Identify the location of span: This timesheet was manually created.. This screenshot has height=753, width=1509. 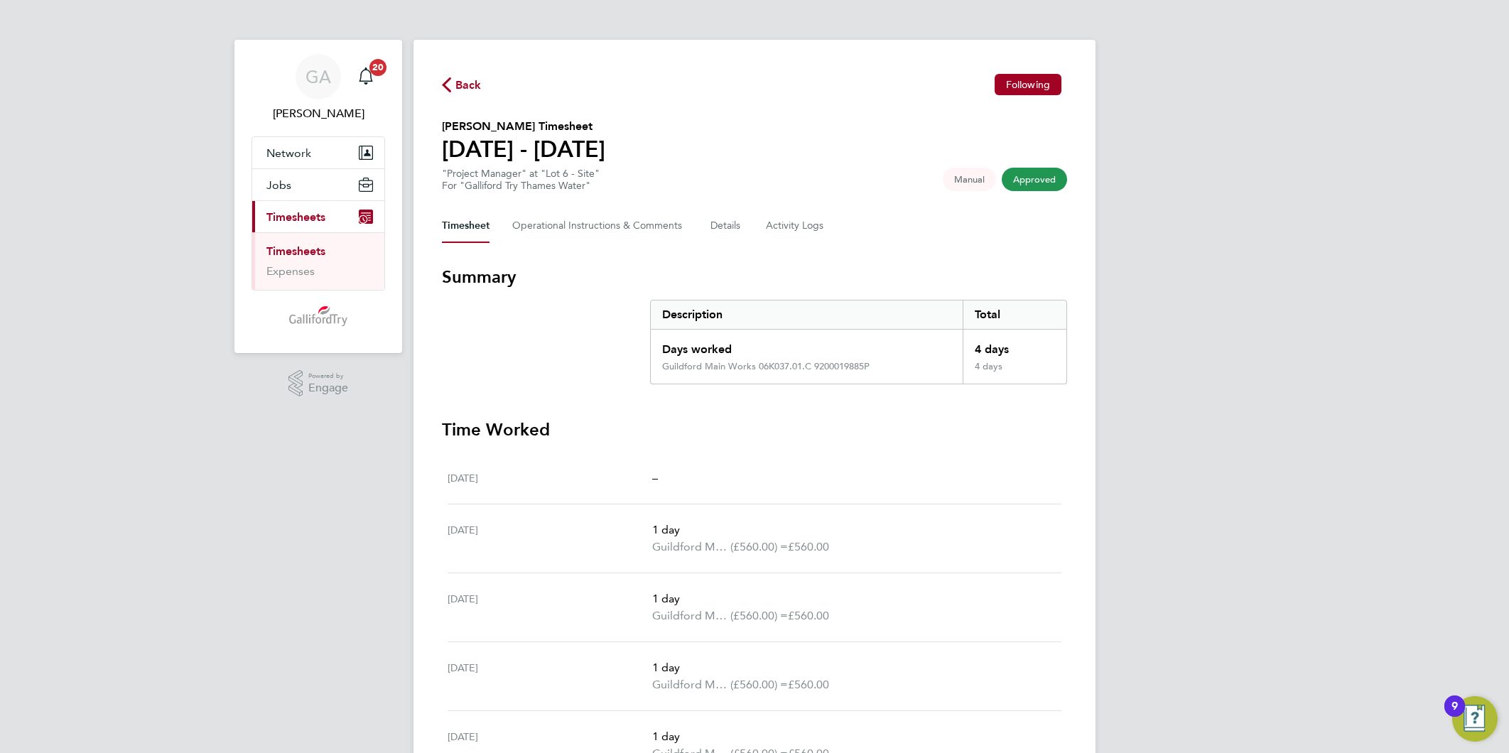
(969, 179).